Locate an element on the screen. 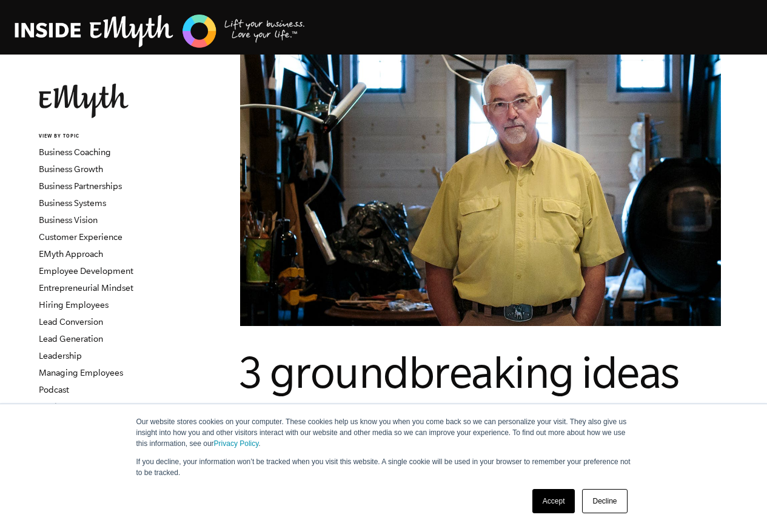 The image size is (767, 529). img: EMyth is located at coordinates (84, 101).